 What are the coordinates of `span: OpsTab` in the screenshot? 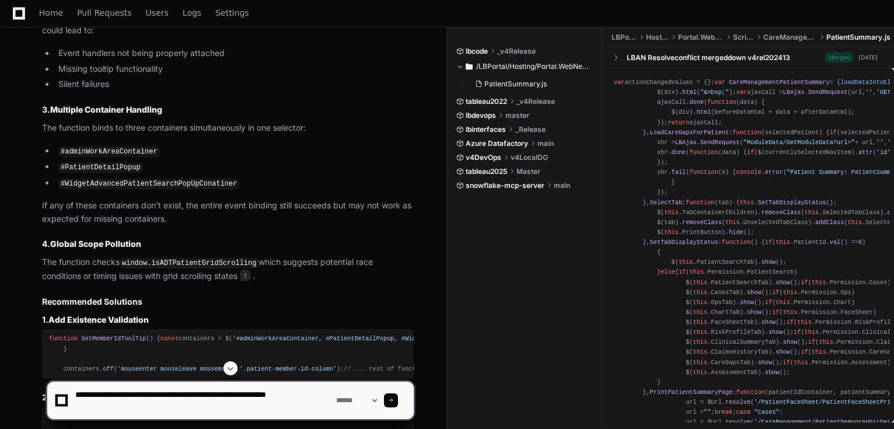 It's located at (721, 302).